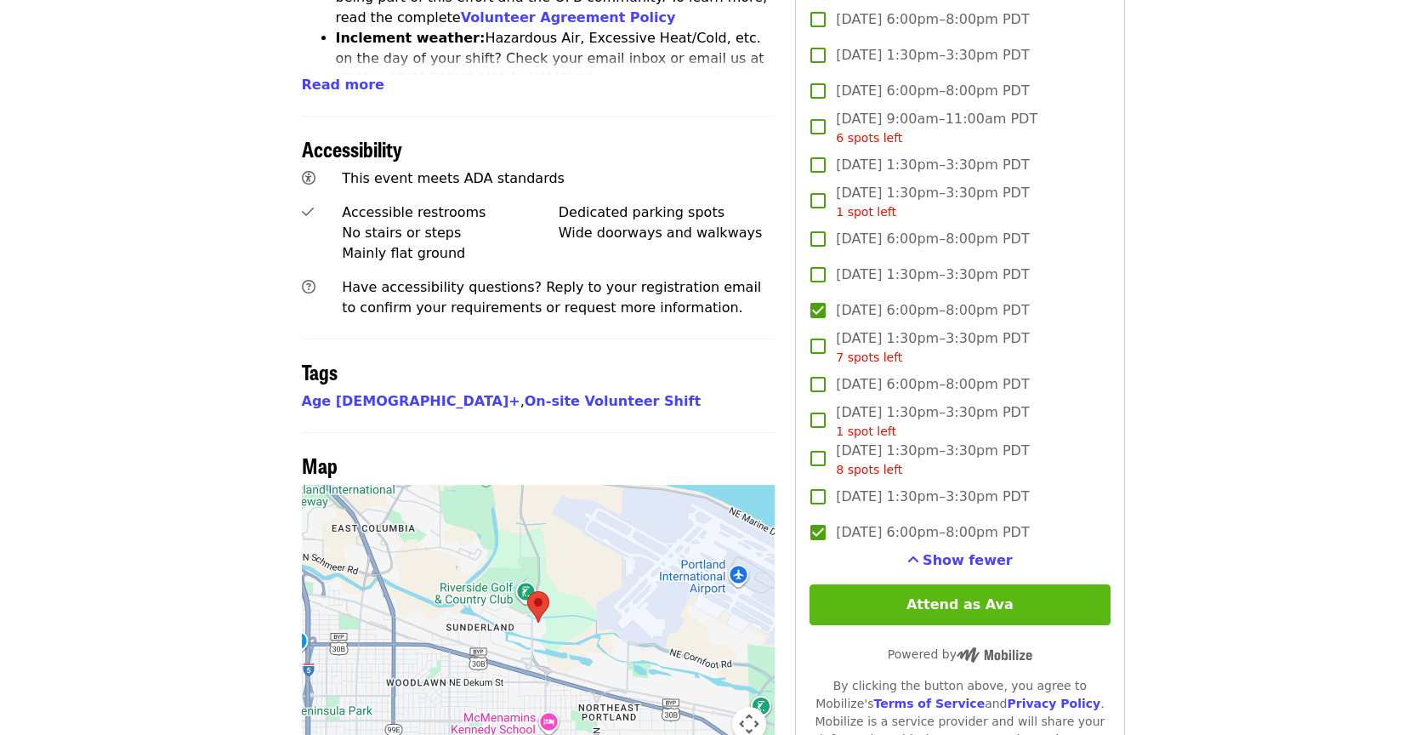 This screenshot has height=735, width=1426. I want to click on span: Powered by, so click(960, 654).